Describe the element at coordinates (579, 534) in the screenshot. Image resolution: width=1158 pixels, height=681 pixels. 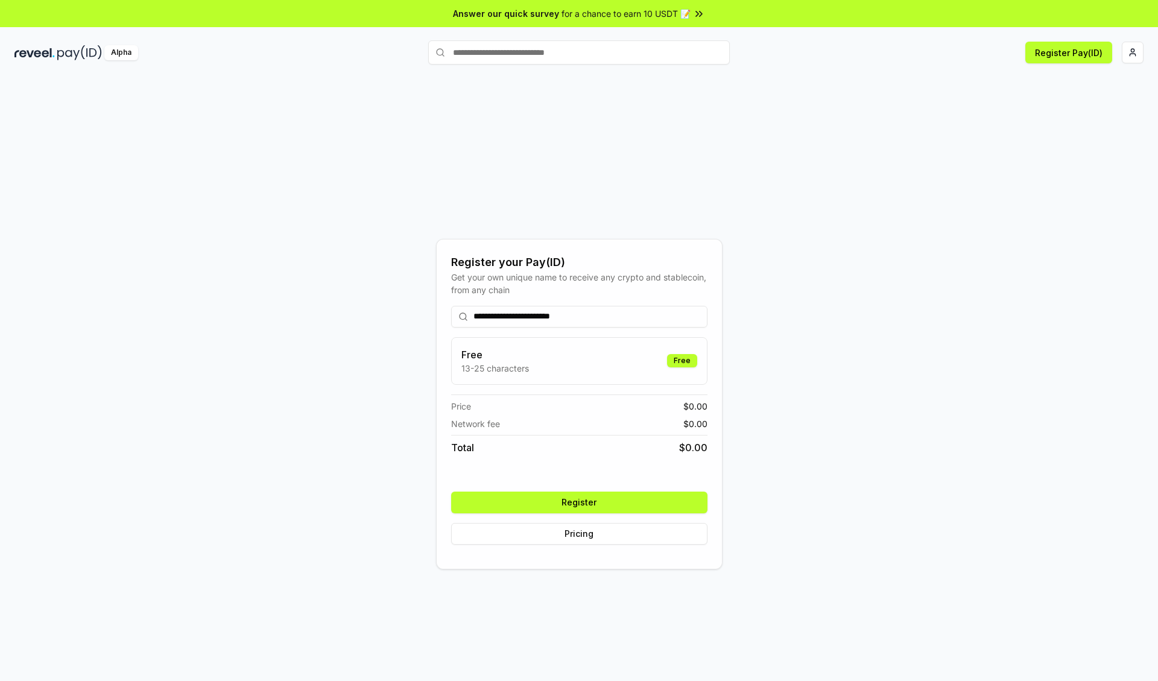
I see `button: Pricing` at that location.